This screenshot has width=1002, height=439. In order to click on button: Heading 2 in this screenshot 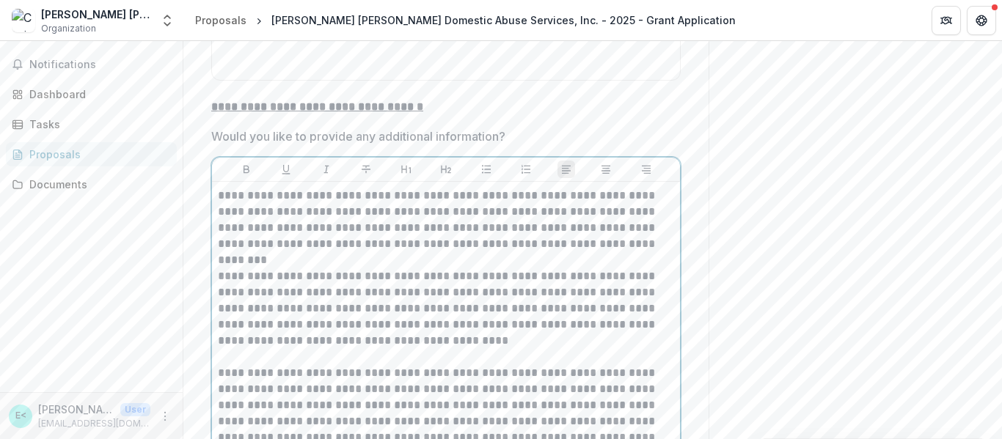, I will do `click(446, 169)`.